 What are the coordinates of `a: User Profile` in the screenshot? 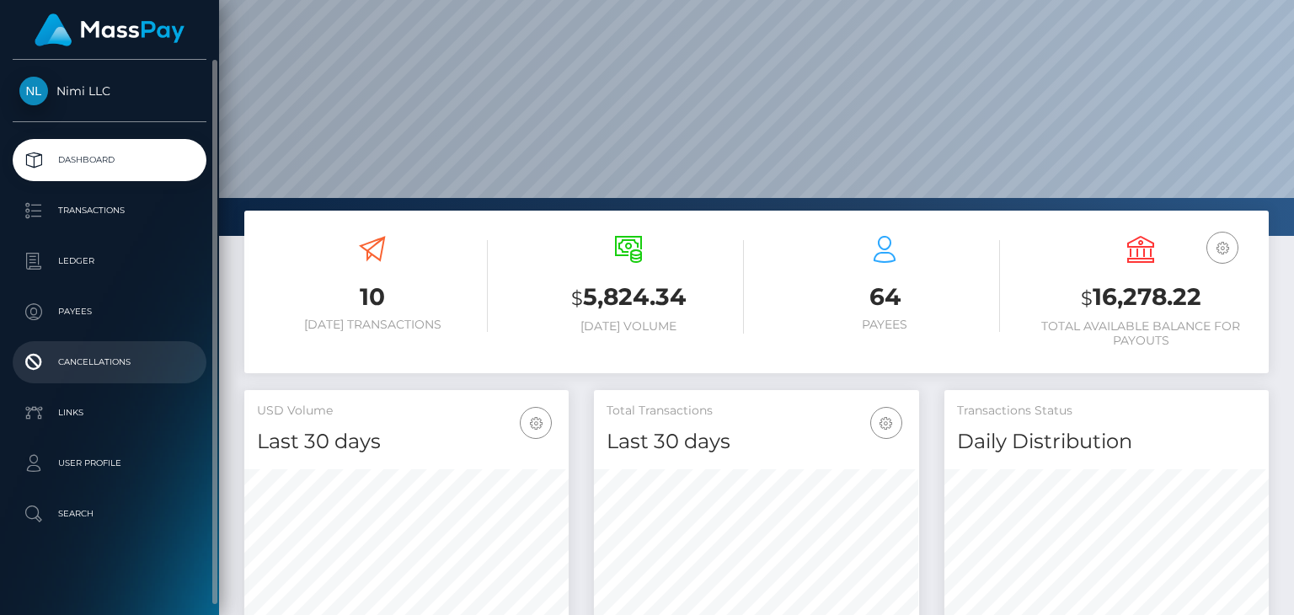 It's located at (109, 463).